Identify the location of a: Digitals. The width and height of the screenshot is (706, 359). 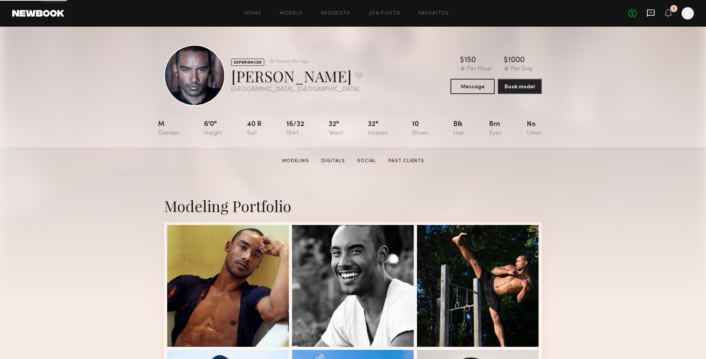
(333, 161).